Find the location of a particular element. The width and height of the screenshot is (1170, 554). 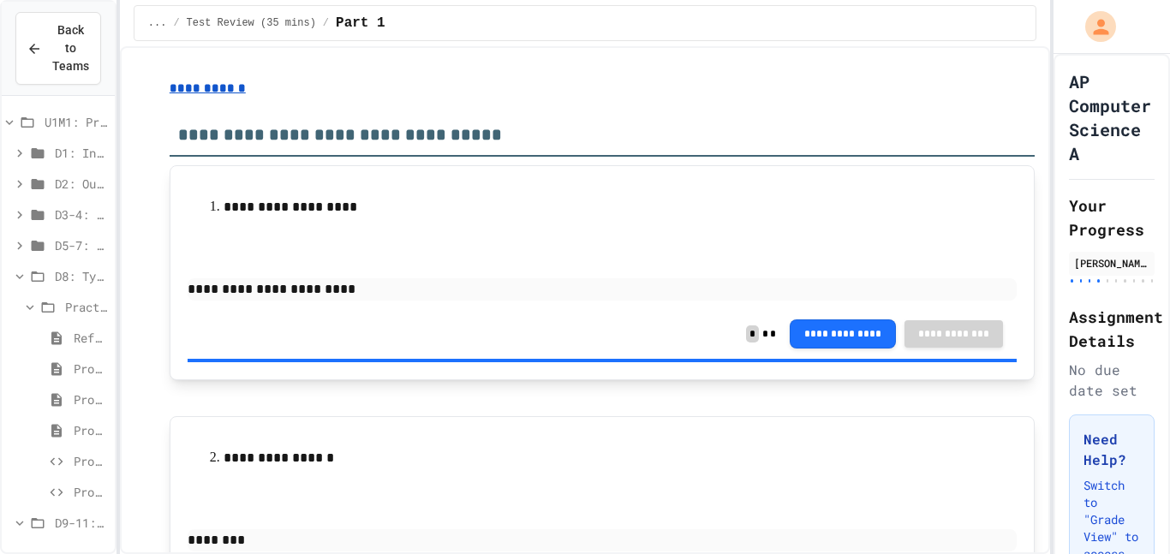

span: D8: Type Casting is located at coordinates (81, 276).